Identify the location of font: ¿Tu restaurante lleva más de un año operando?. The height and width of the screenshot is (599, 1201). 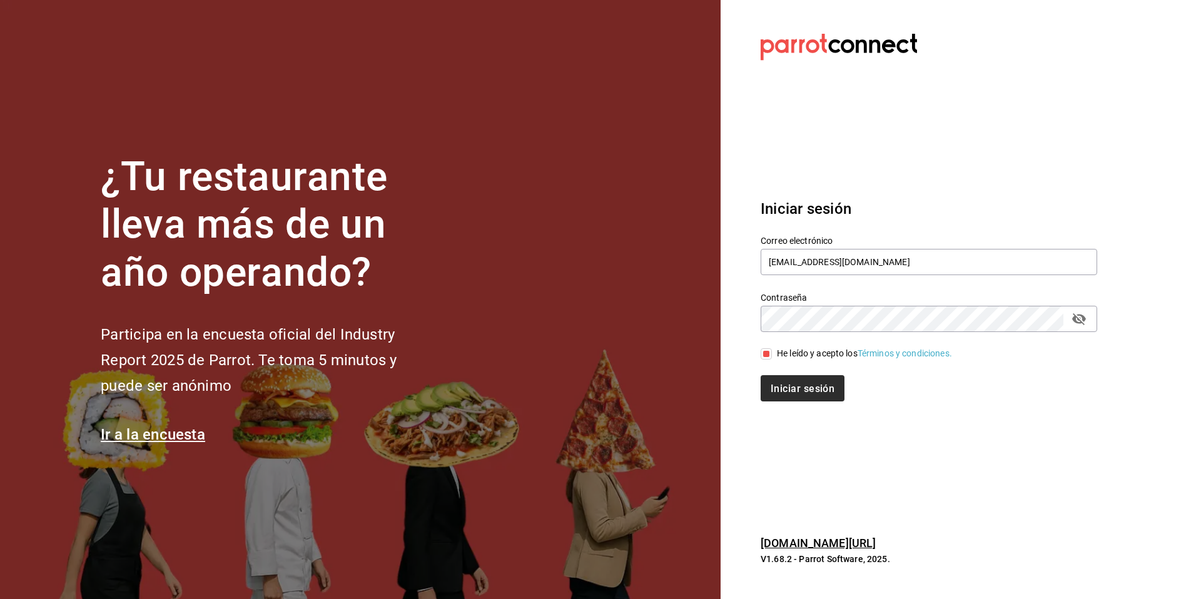
(244, 225).